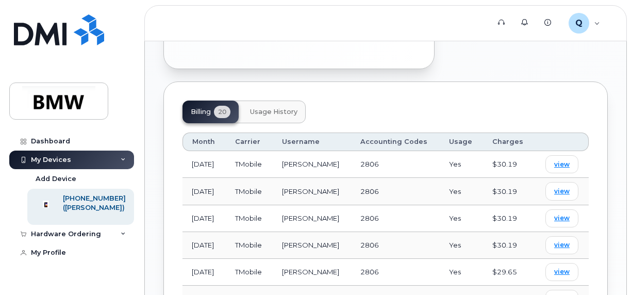  I want to click on span: Usage History, so click(274, 112).